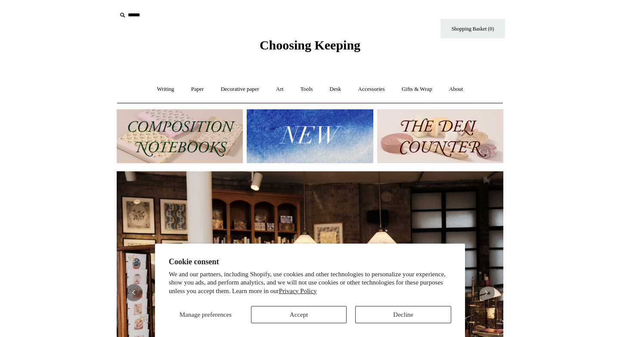 The image size is (620, 337). I want to click on button: Previous, so click(134, 293).